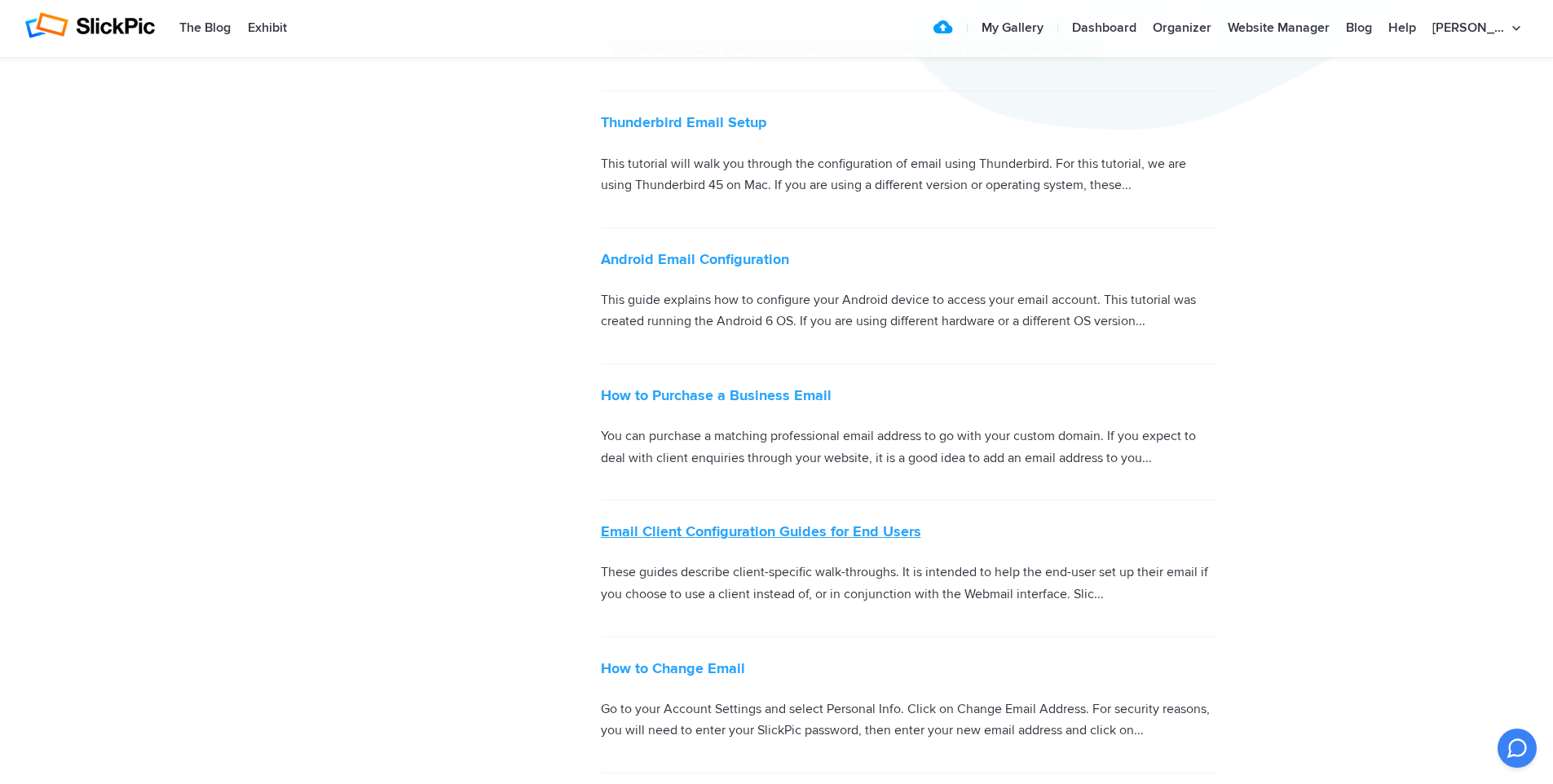 The width and height of the screenshot is (1553, 784). Describe the element at coordinates (909, 719) in the screenshot. I see `p: Go to your Account Settings and select Personal Info. Click on Change Email Address. For security...` at that location.